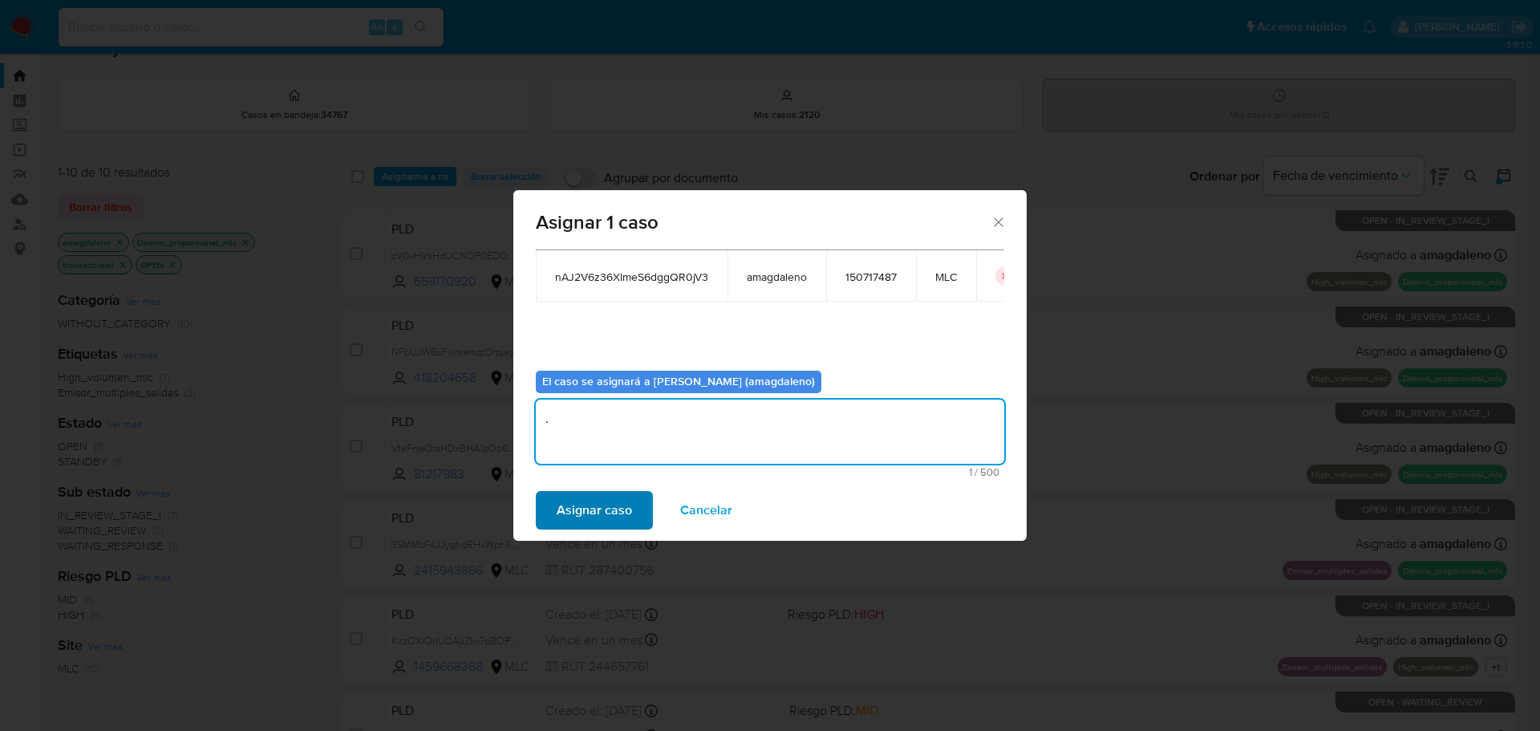  I want to click on span: 150717487, so click(871, 277).